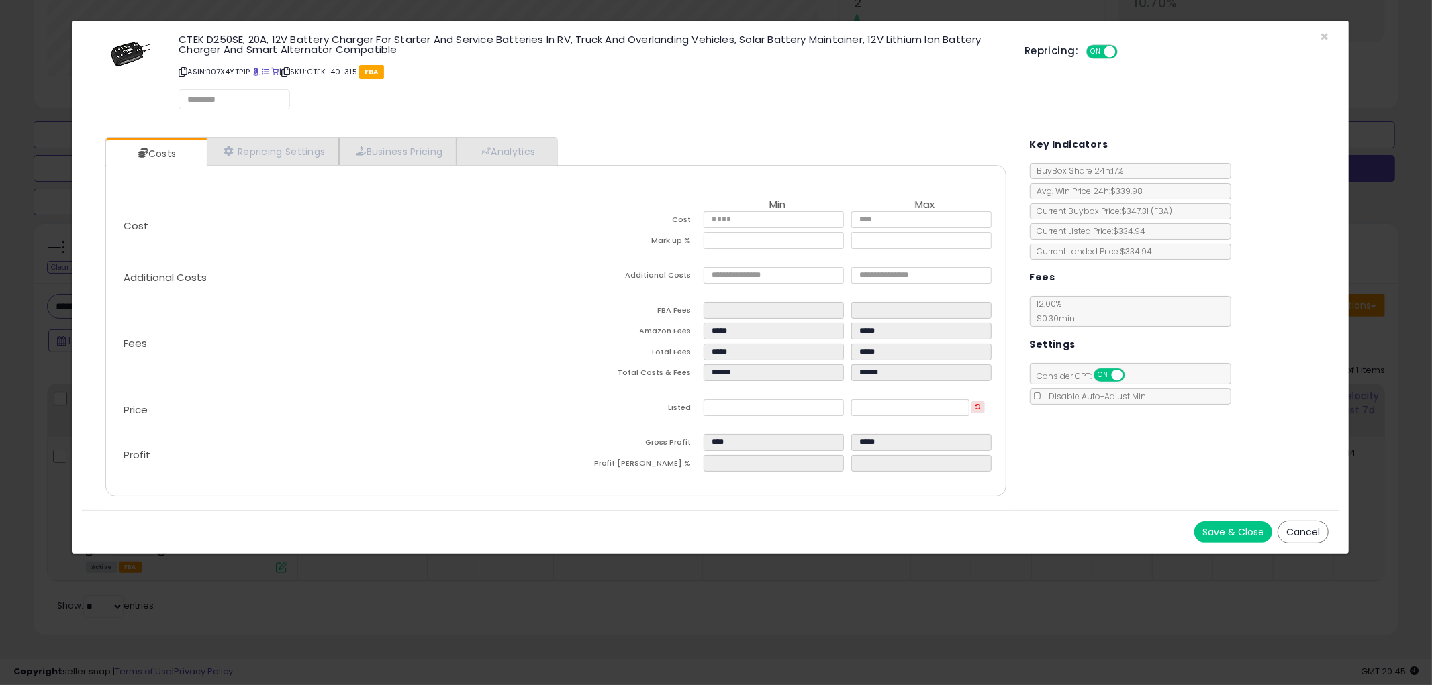 The image size is (1432, 685). What do you see at coordinates (334, 410) in the screenshot?
I see `p: Price` at bounding box center [334, 410].